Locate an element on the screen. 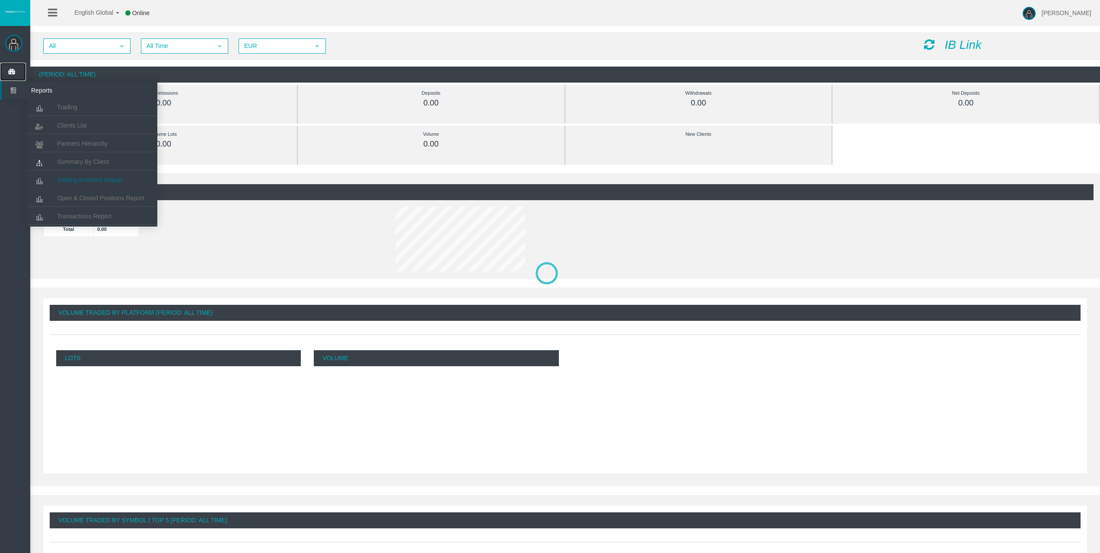 This screenshot has height=553, width=1100. div: Volume Lots is located at coordinates (163, 134).